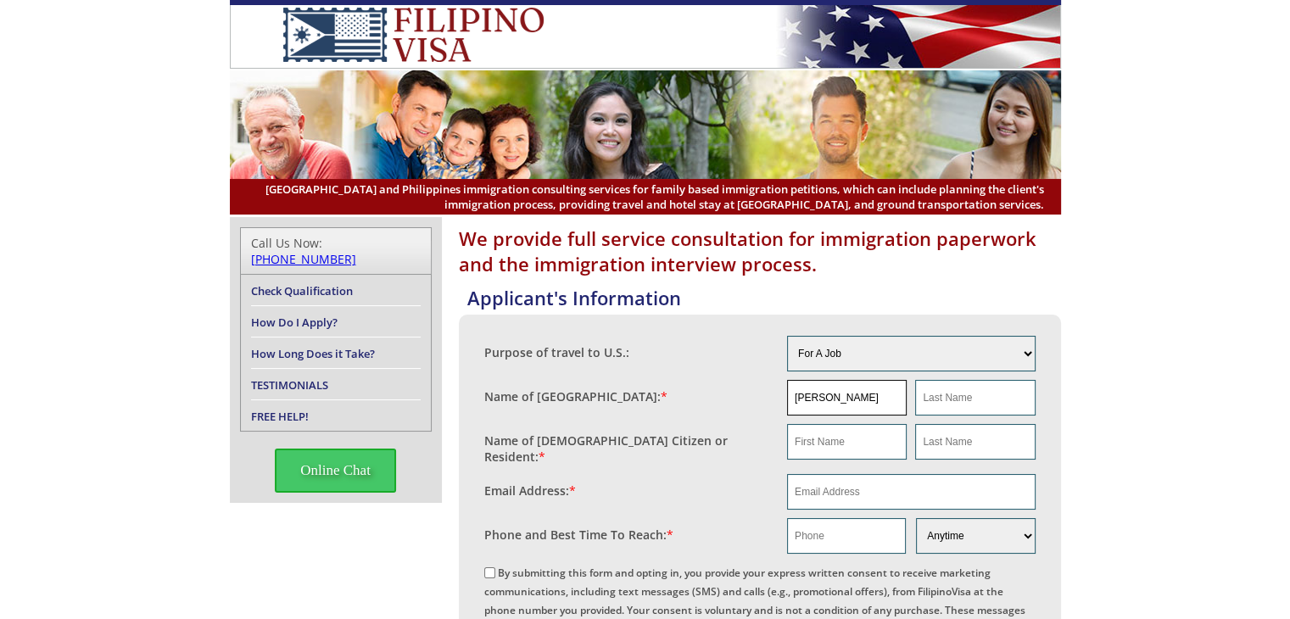 This screenshot has width=1290, height=619. I want to click on div: Call Us Now:, so click(336, 251).